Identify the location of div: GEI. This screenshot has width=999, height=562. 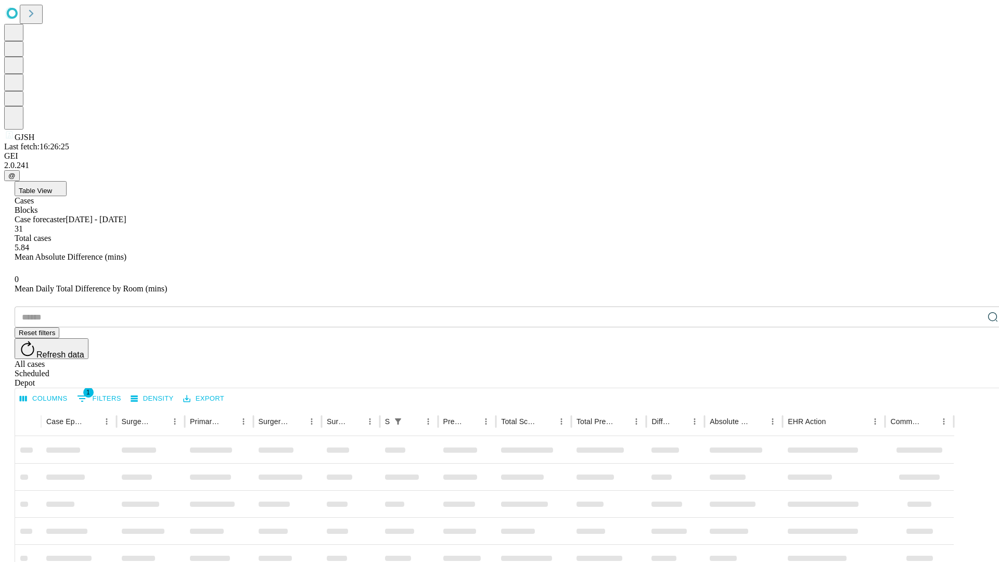
(500, 156).